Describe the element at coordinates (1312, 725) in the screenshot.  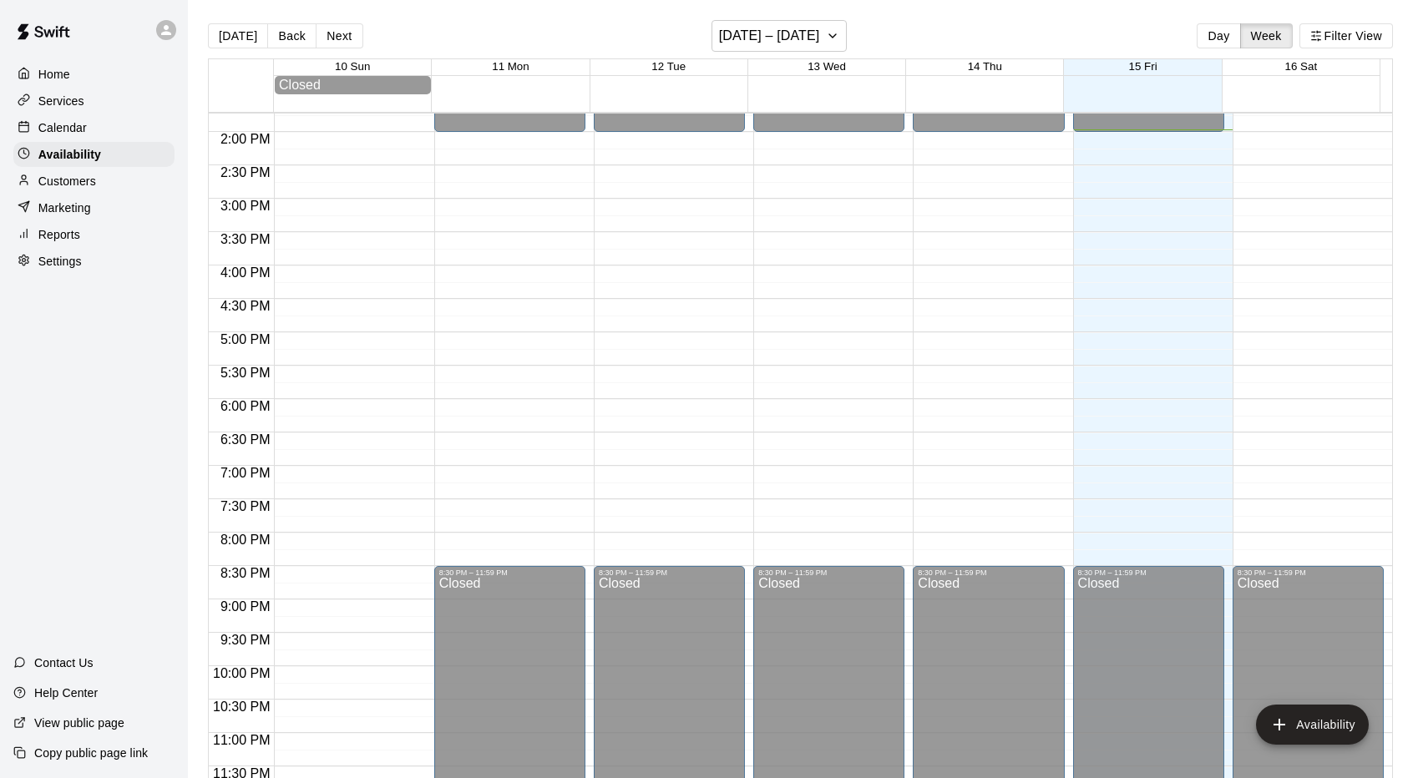
I see `button: add` at that location.